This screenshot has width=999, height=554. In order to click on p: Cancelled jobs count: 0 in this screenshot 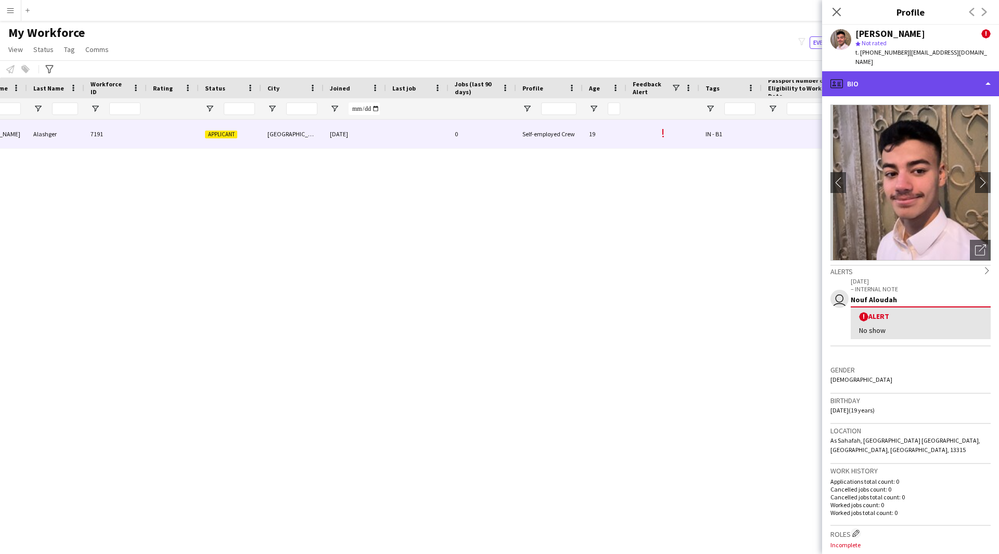, I will do `click(910, 489)`.